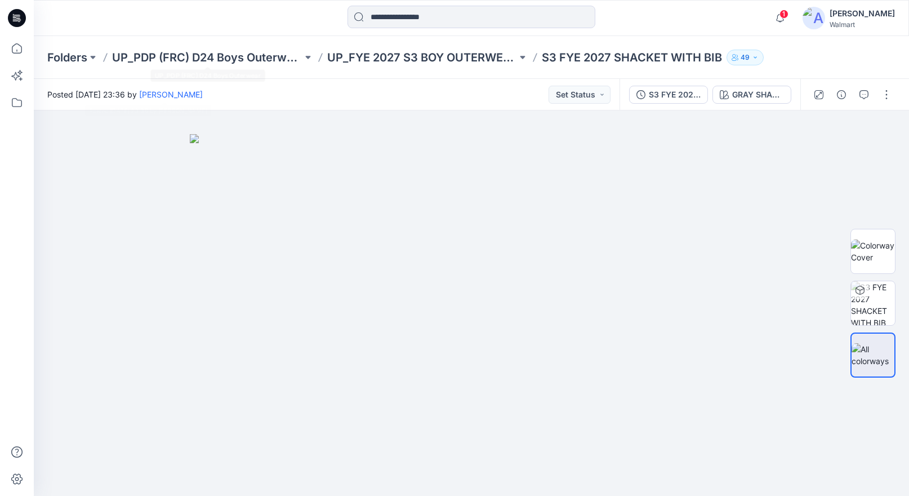 This screenshot has height=496, width=909. What do you see at coordinates (423, 57) in the screenshot?
I see `a: UP_FYE 2027 S3 BOY OUTERWEAR` at bounding box center [423, 57].